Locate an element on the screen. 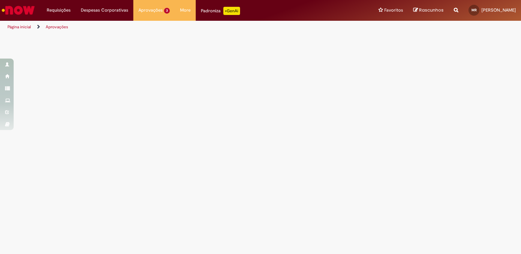 The width and height of the screenshot is (521, 254). span: Favoritos is located at coordinates (393, 10).